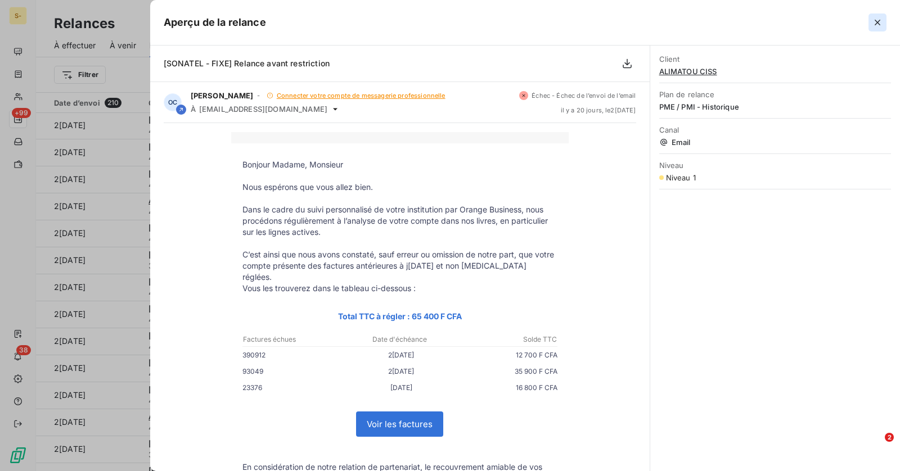  Describe the element at coordinates (173, 102) in the screenshot. I see `div: OC` at that location.